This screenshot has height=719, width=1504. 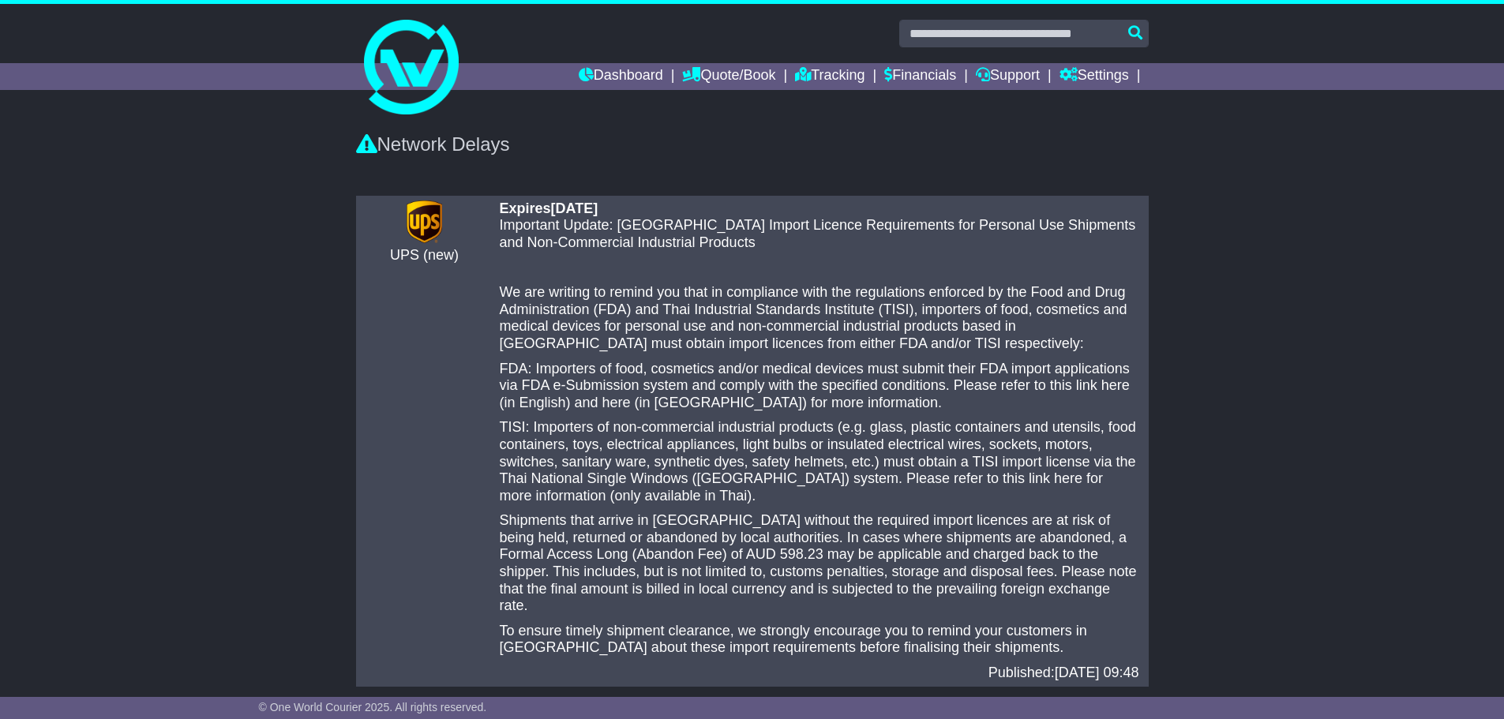 I want to click on p: TISI: Importers of non-commercial industrial products (e.g. glass, plastic containers and utensil..., so click(x=820, y=462).